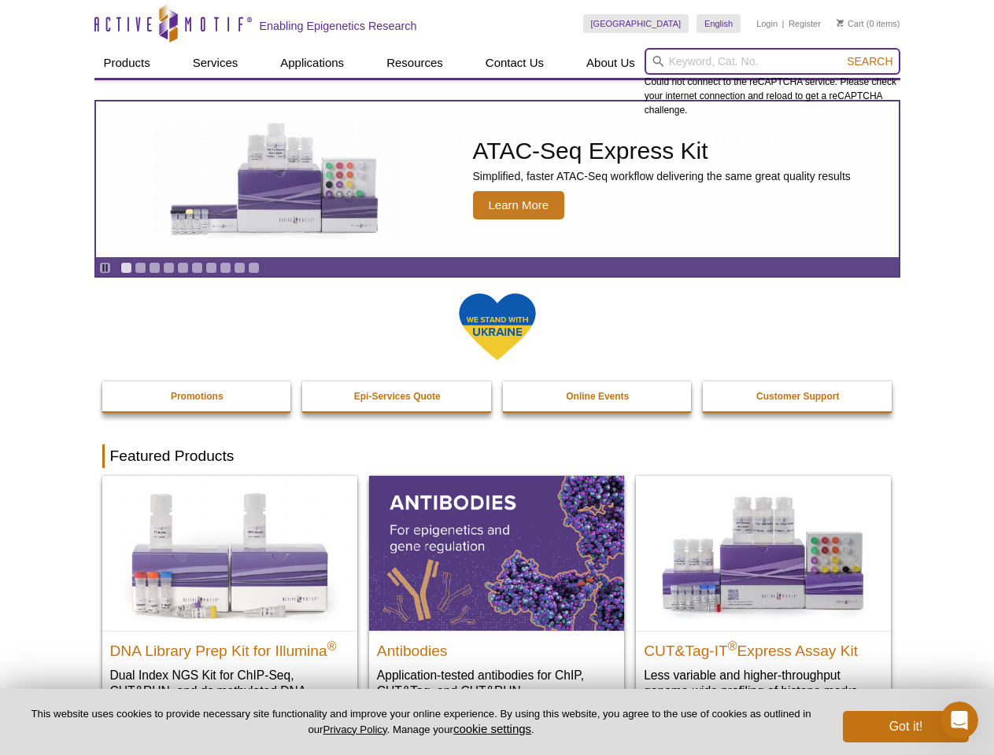 This screenshot has height=755, width=994. Describe the element at coordinates (239, 268) in the screenshot. I see `a: Go to slide 9` at that location.